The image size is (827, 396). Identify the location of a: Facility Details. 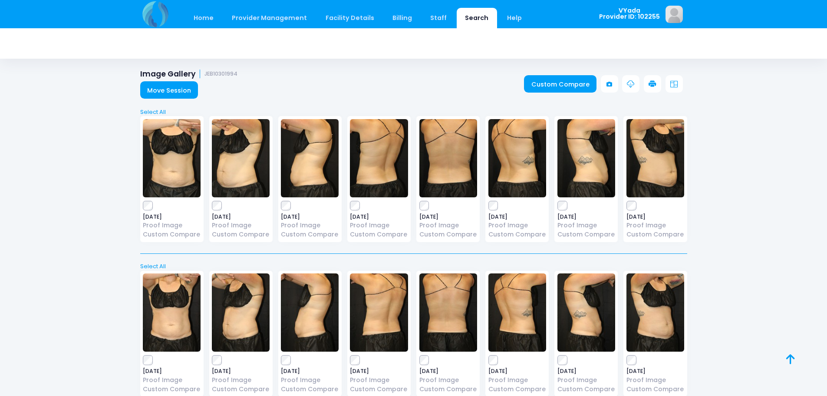
(350, 18).